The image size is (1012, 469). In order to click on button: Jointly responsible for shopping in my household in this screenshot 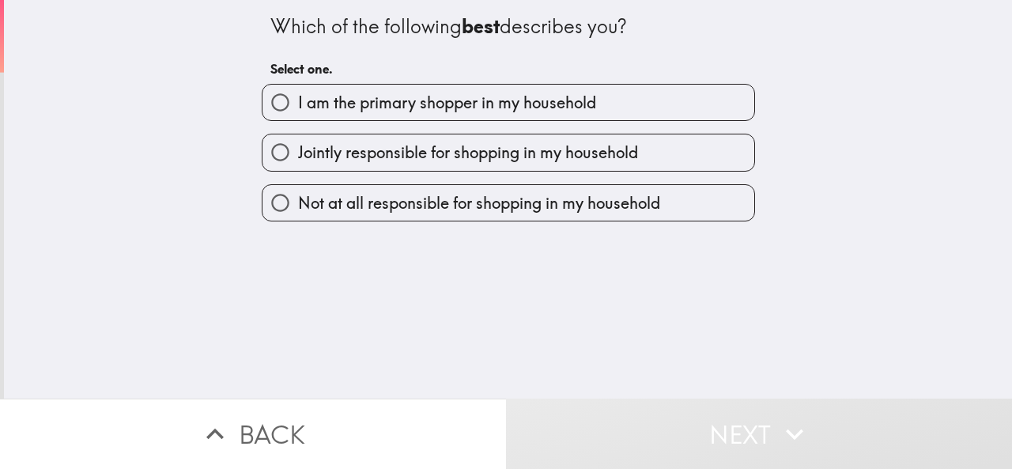, I will do `click(508, 152)`.